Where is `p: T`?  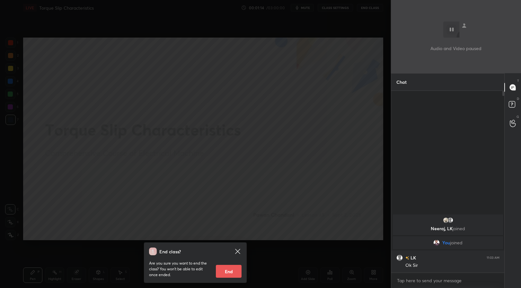 p: T is located at coordinates (518, 81).